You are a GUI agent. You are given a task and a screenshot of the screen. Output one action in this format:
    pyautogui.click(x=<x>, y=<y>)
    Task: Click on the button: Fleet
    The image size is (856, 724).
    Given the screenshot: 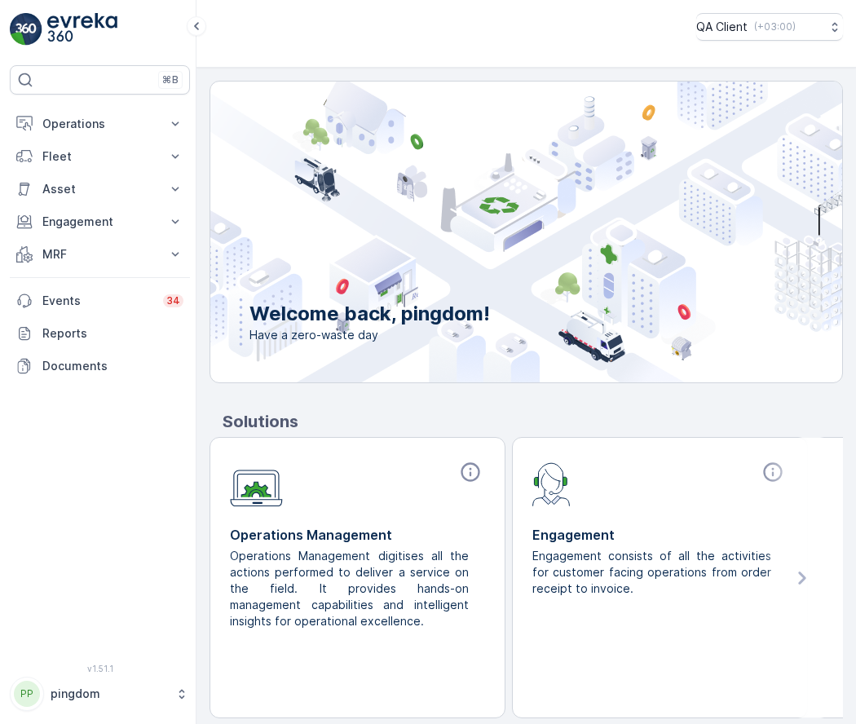 What is the action you would take?
    pyautogui.click(x=99, y=157)
    